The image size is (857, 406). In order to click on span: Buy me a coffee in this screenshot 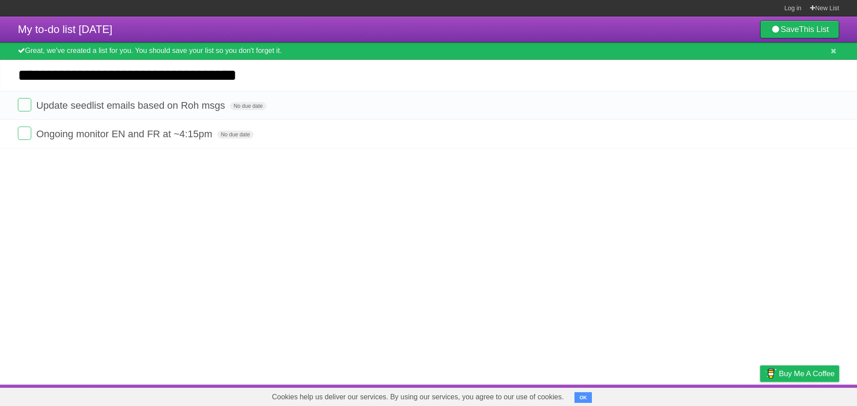, I will do `click(806, 374)`.